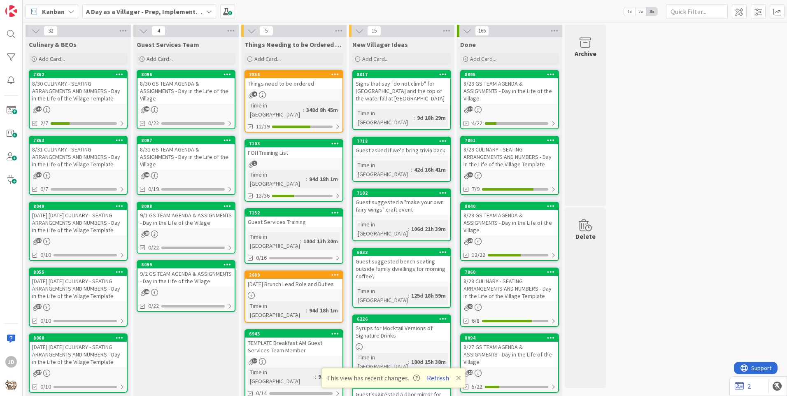 The height and width of the screenshot is (396, 787). Describe the element at coordinates (294, 222) in the screenshot. I see `div: Guest Services Training` at that location.